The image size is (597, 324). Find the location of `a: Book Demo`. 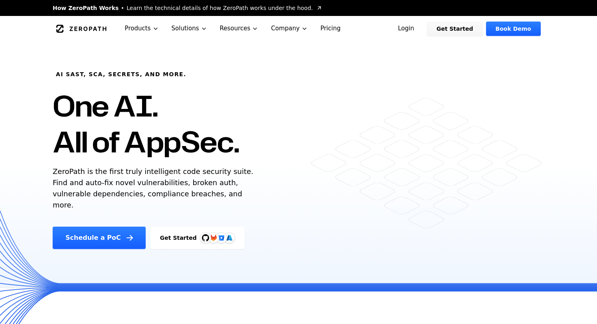

a: Book Demo is located at coordinates (513, 29).